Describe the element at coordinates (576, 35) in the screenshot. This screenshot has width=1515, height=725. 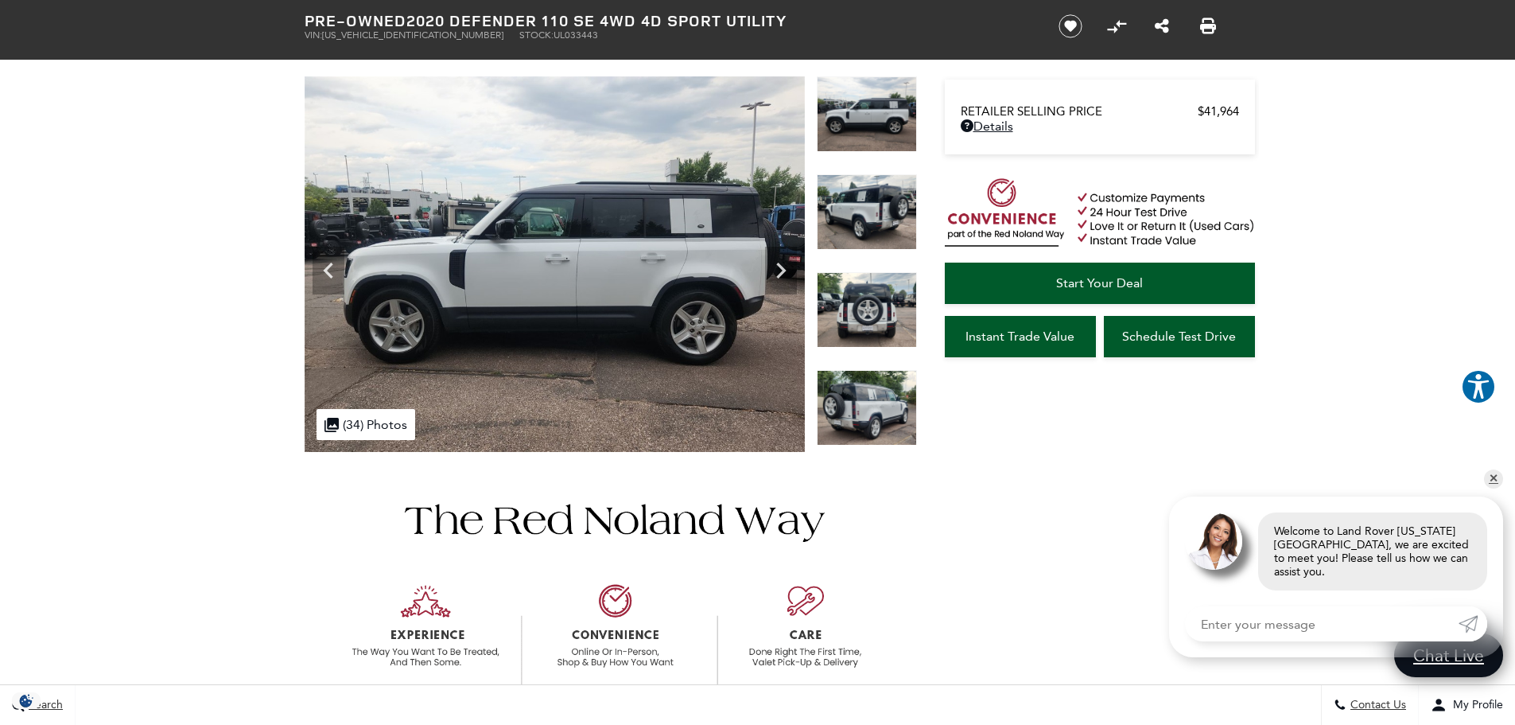
I see `span: UL033443` at that location.